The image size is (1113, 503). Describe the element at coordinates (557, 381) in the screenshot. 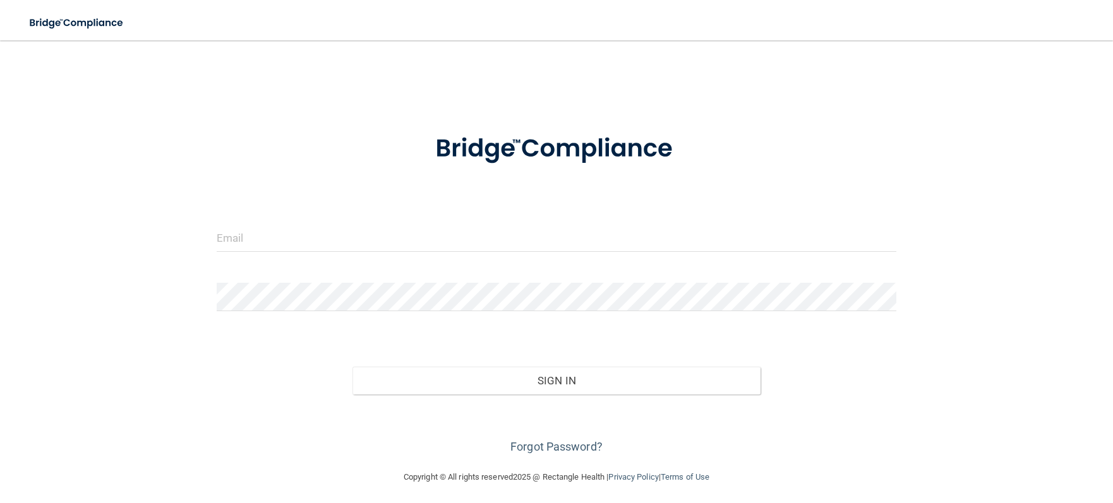

I see `button: Sign In` at that location.